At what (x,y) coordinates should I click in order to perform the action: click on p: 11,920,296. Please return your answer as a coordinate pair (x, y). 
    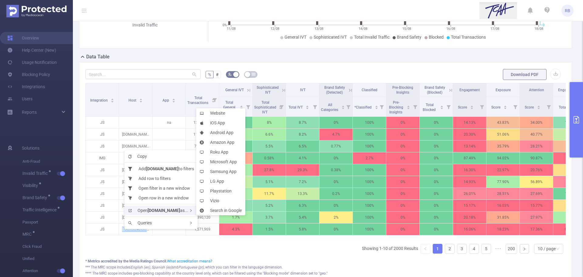
    Looking at the image, I should click on (202, 134).